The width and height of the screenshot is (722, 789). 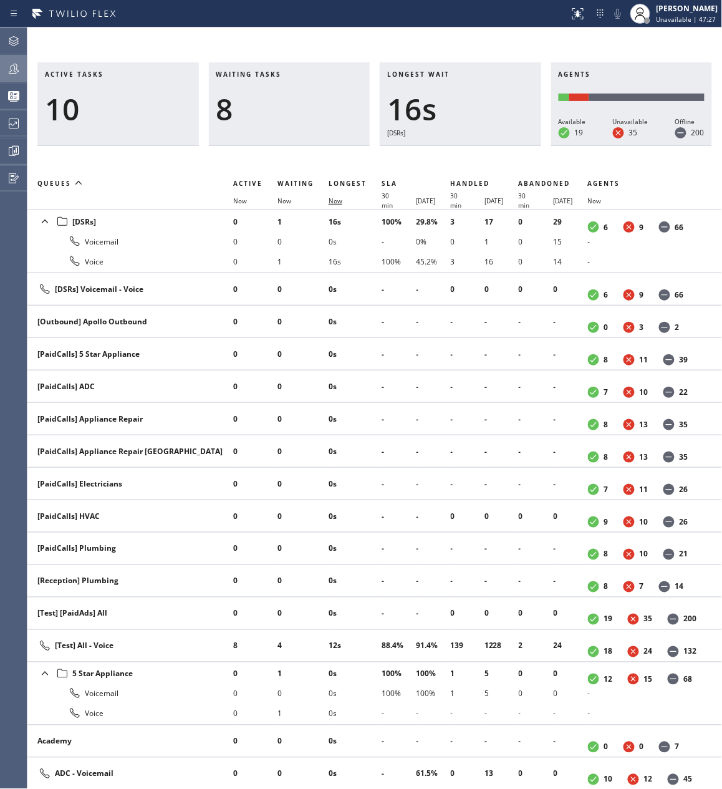 I want to click on li: 29, so click(x=571, y=221).